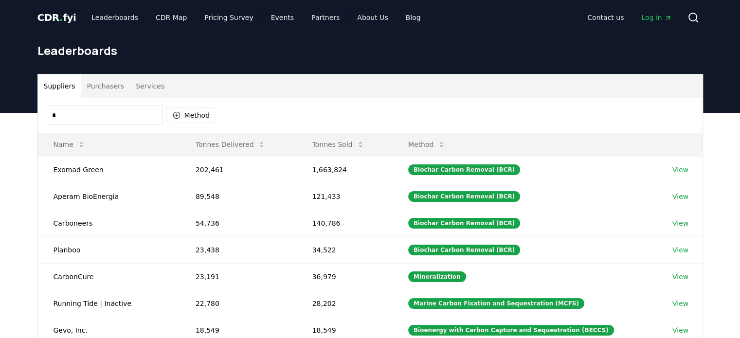 The image size is (740, 338). Describe the element at coordinates (109, 223) in the screenshot. I see `td: Carboneers` at that location.